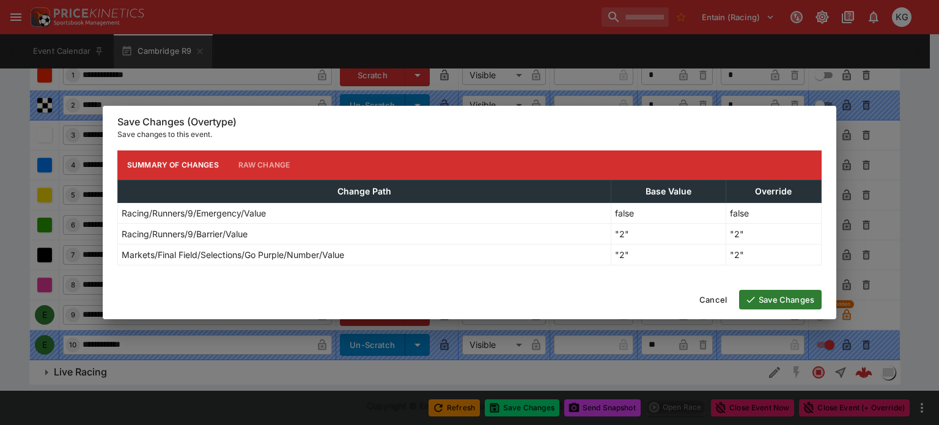  Describe the element at coordinates (364, 191) in the screenshot. I see `th: Change Path` at that location.